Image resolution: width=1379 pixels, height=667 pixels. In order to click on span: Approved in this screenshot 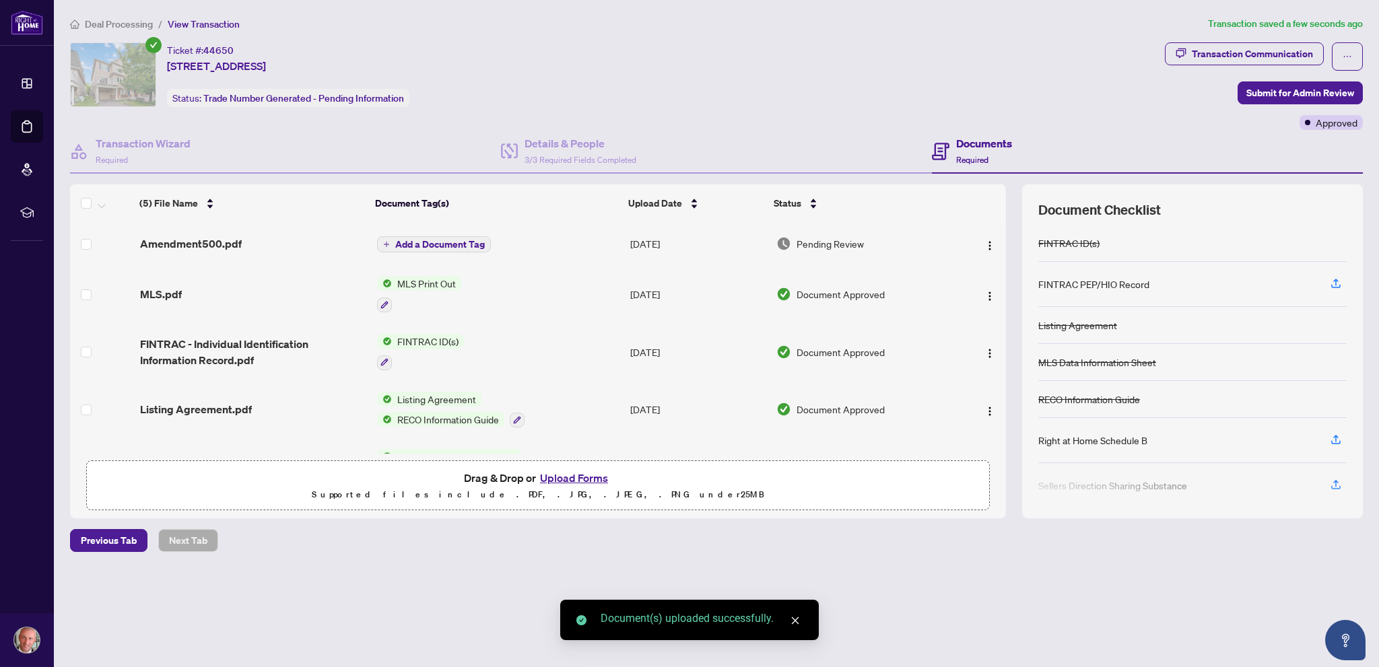, I will do `click(1336, 123)`.